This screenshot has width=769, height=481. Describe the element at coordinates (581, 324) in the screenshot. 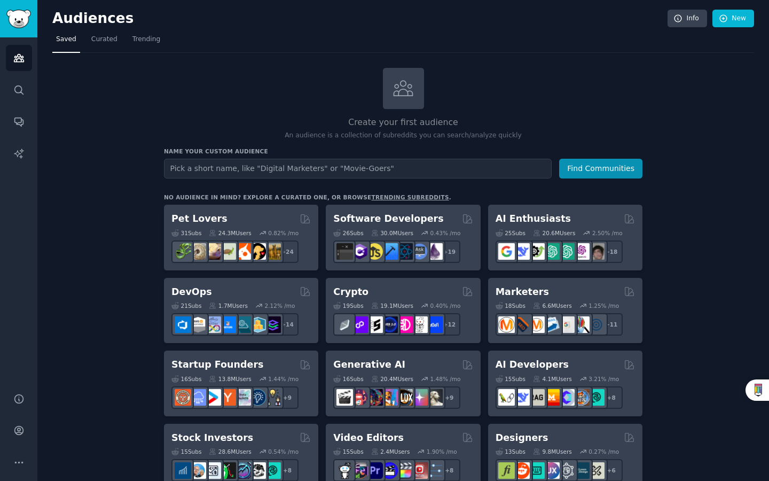

I see `img: MarketingResearch` at that location.